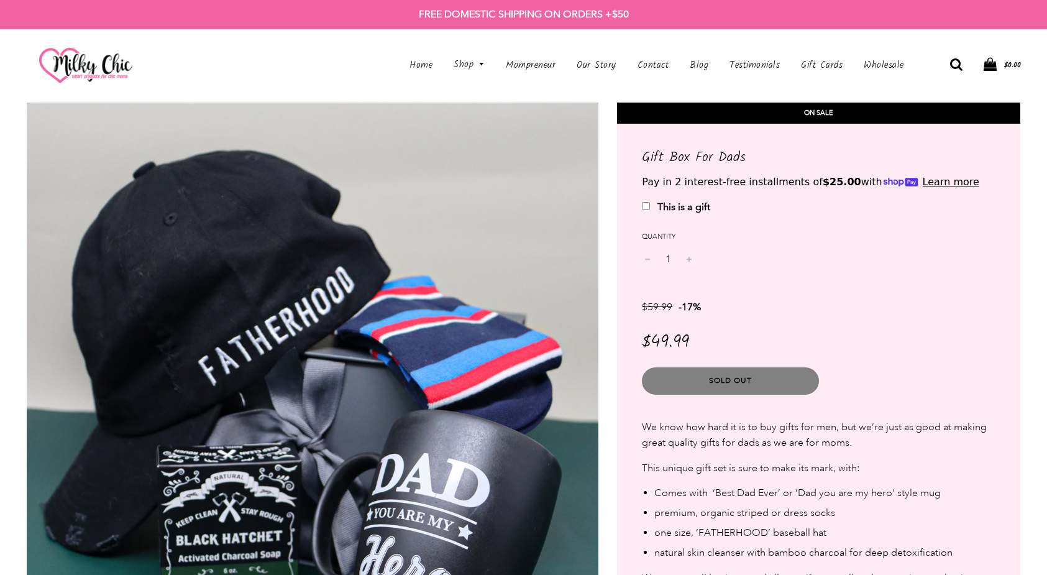 The image size is (1047, 575). Describe the element at coordinates (691, 306) in the screenshot. I see `span: 17%` at that location.